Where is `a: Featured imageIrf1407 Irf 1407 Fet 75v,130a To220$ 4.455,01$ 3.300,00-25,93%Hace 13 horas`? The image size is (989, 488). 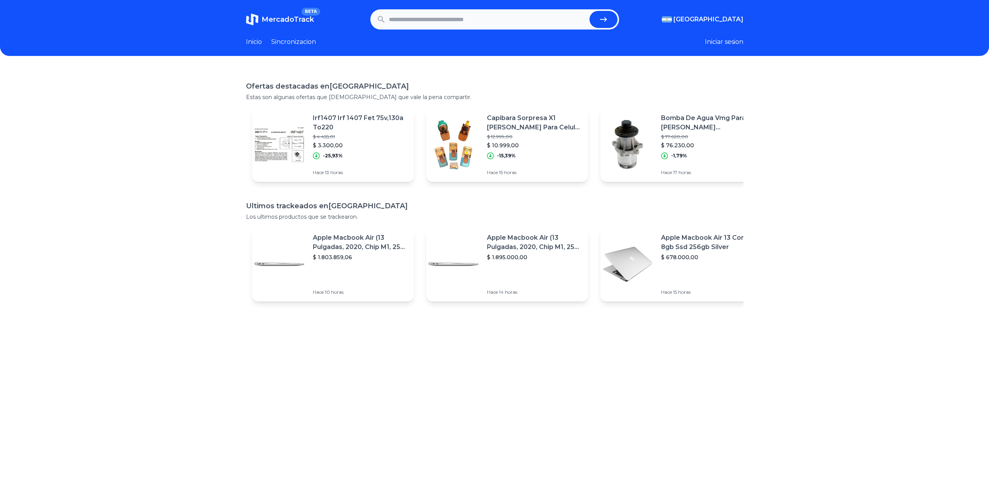 a: Featured imageIrf1407 Irf 1407 Fet 75v,130a To220$ 4.455,01$ 3.300,00-25,93%Hace 13 horas is located at coordinates (333, 145).